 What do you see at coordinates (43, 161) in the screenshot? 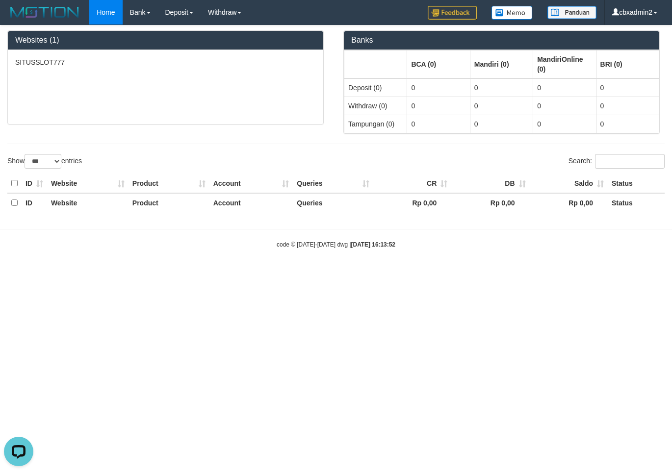
I see `select: Showentries` at bounding box center [43, 161].